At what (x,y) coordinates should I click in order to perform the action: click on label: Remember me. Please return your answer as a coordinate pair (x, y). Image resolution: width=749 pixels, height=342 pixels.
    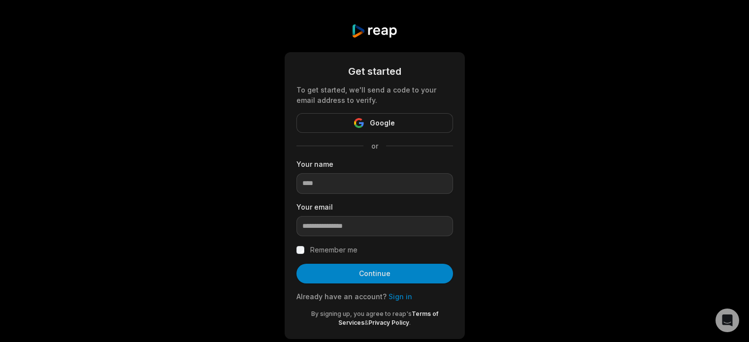
    Looking at the image, I should click on (334, 250).